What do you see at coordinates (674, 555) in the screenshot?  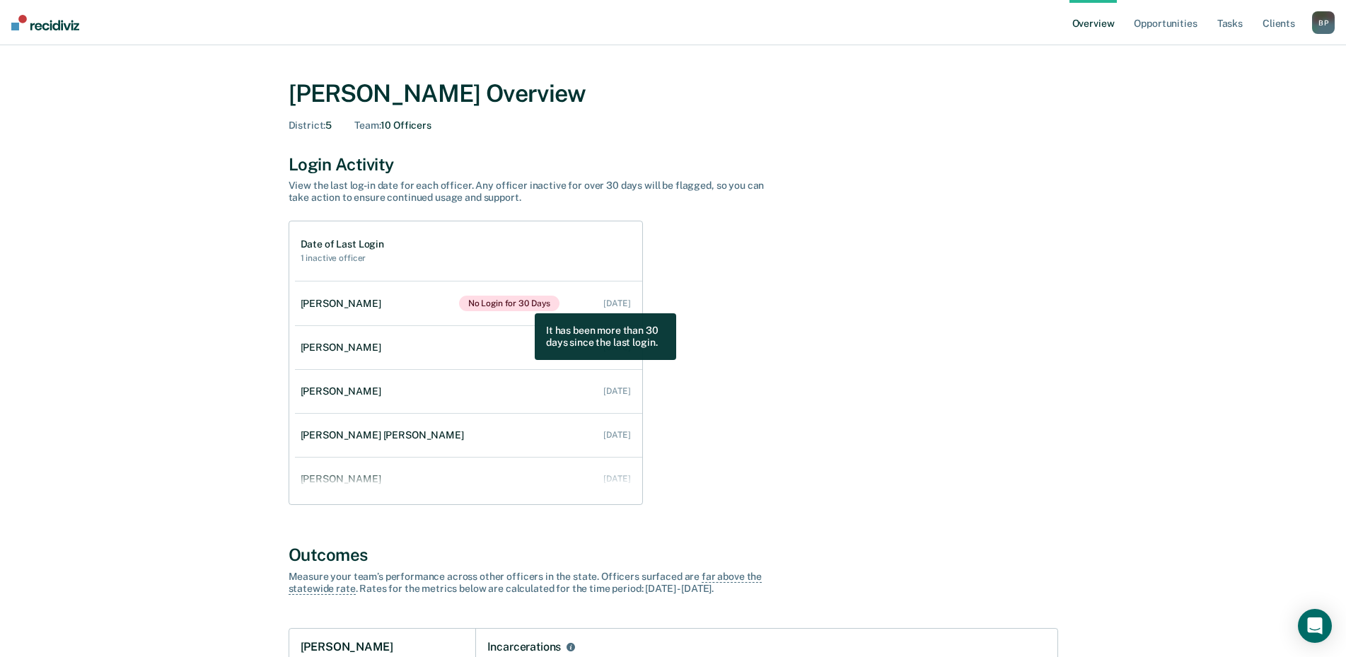 I see `div: Outcomes` at bounding box center [674, 555].